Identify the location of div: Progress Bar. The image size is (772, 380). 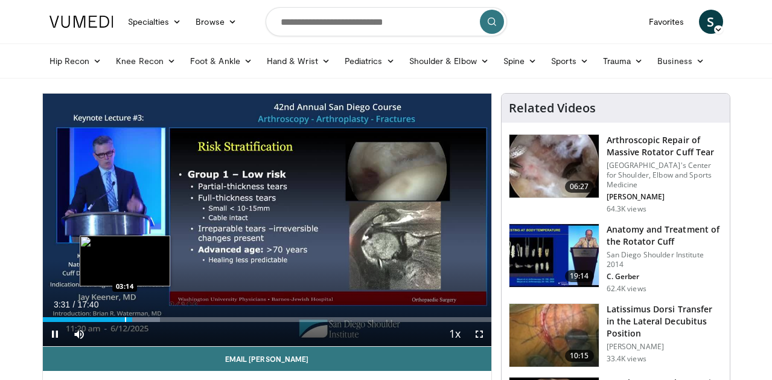
(267, 319).